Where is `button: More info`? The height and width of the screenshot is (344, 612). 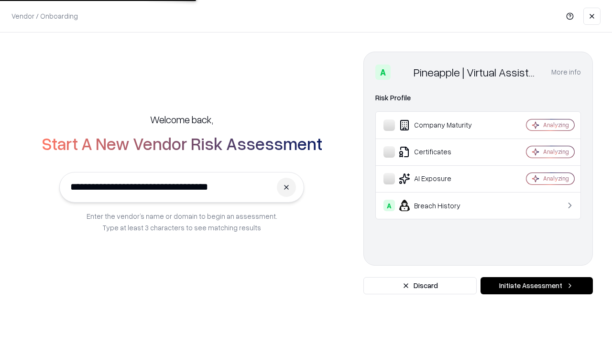 button: More info is located at coordinates (566, 72).